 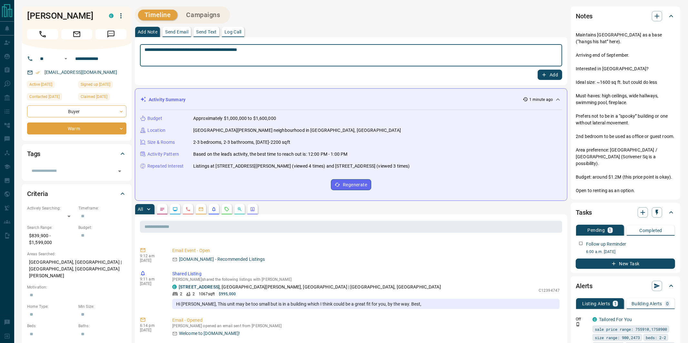 I want to click on p: Shared Listing, so click(x=366, y=274).